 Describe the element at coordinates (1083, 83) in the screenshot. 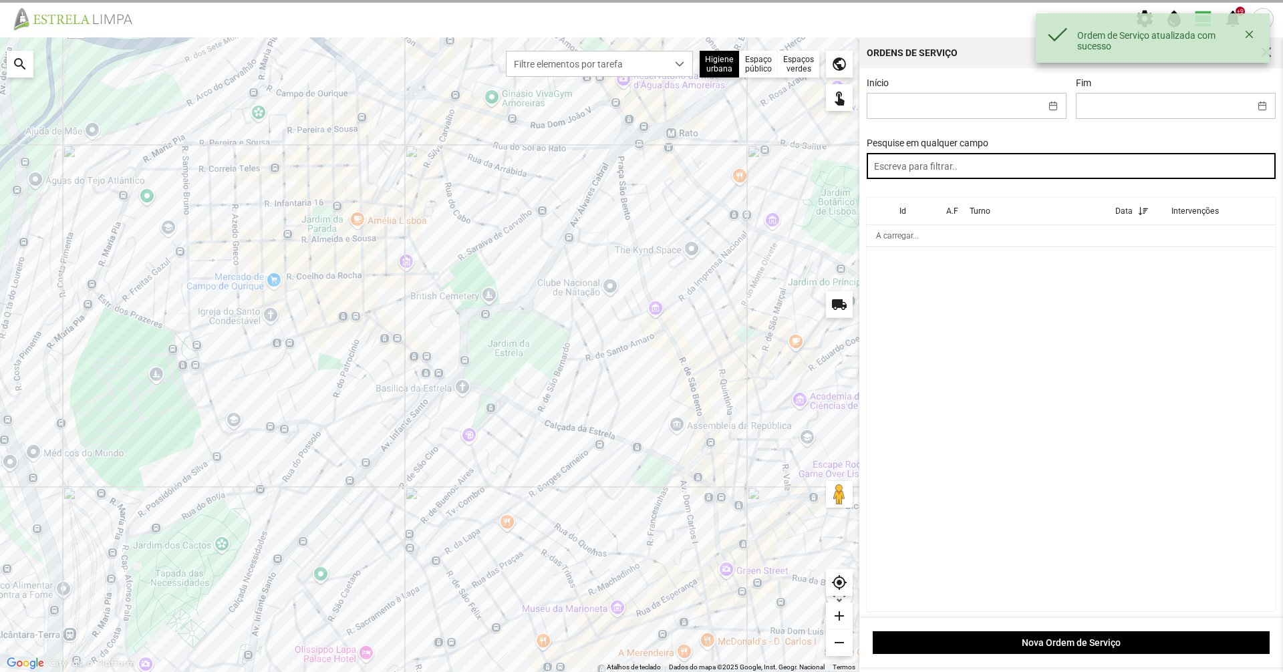

I see `label: Fim` at that location.